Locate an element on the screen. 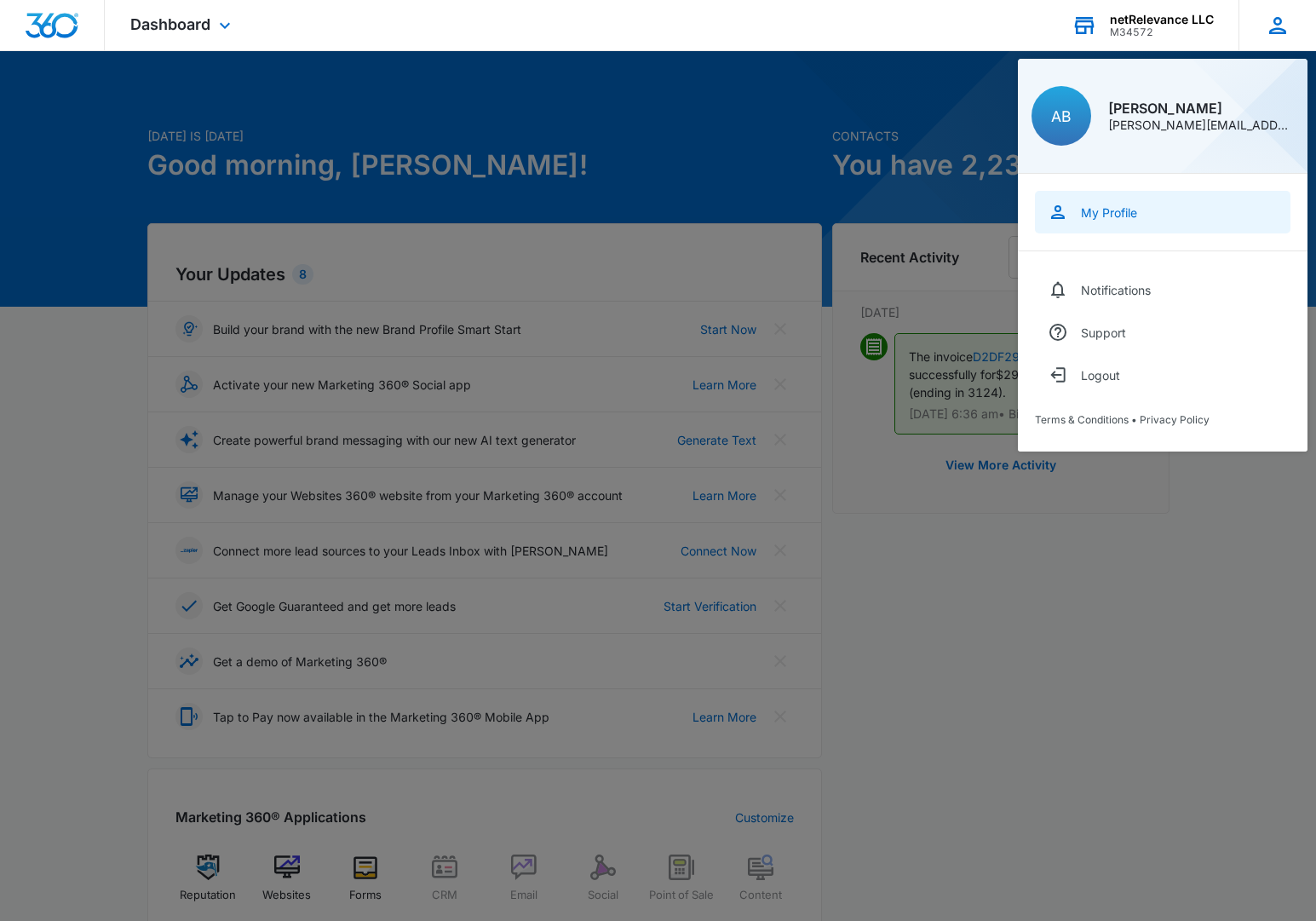 This screenshot has height=921, width=1316. div: Support is located at coordinates (1104, 332).